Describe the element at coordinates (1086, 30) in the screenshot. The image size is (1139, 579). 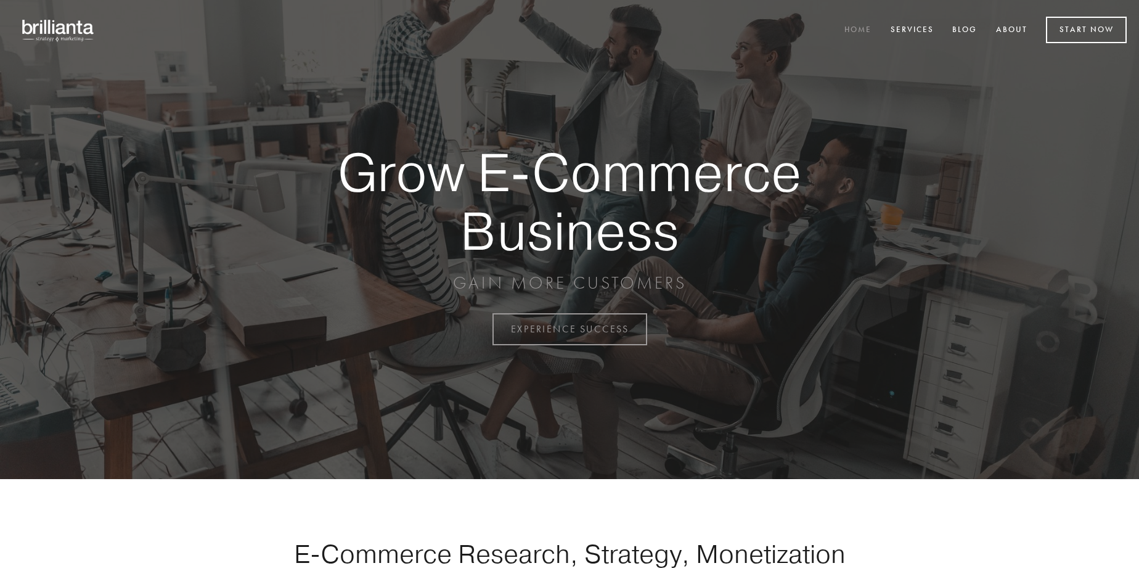
I see `a: Start Now` at that location.